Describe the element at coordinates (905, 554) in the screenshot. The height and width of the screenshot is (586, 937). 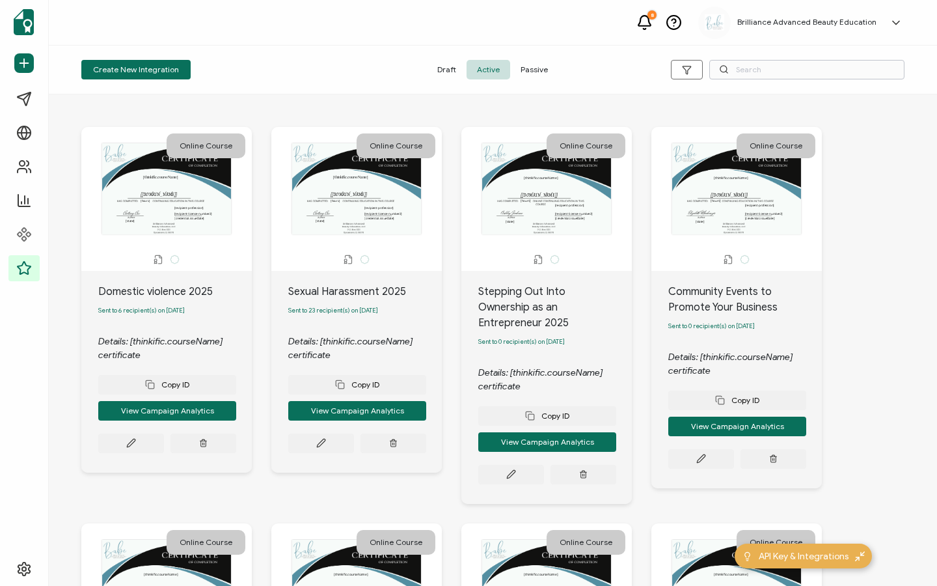
I see `div: Chat Widget` at that location.